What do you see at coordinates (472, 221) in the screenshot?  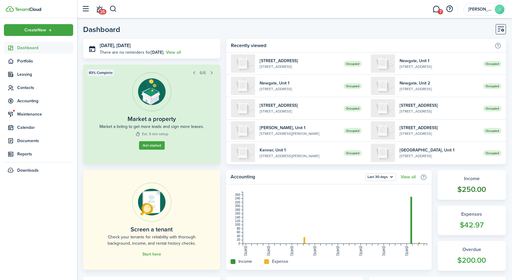 I see `a: Expenses$42.97` at bounding box center [472, 221].